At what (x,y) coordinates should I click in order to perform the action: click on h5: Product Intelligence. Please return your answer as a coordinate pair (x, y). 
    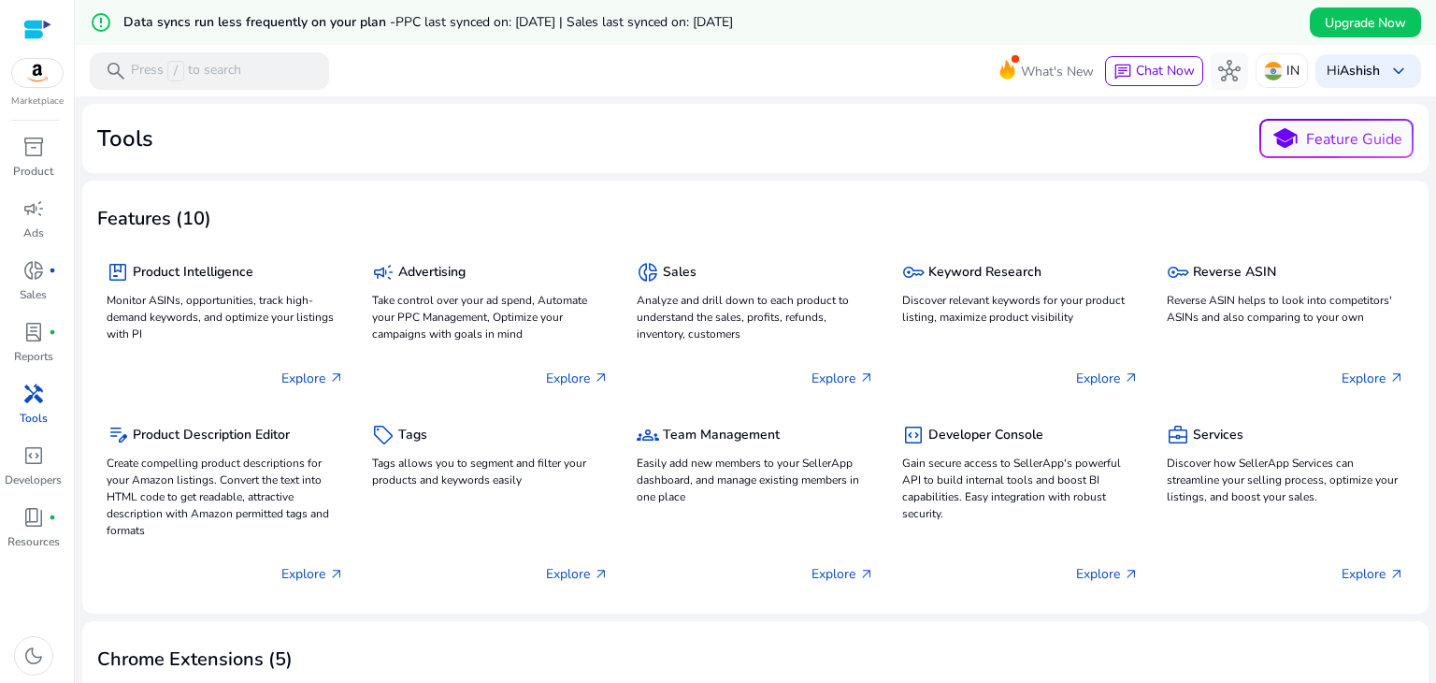
    Looking at the image, I should click on (193, 272).